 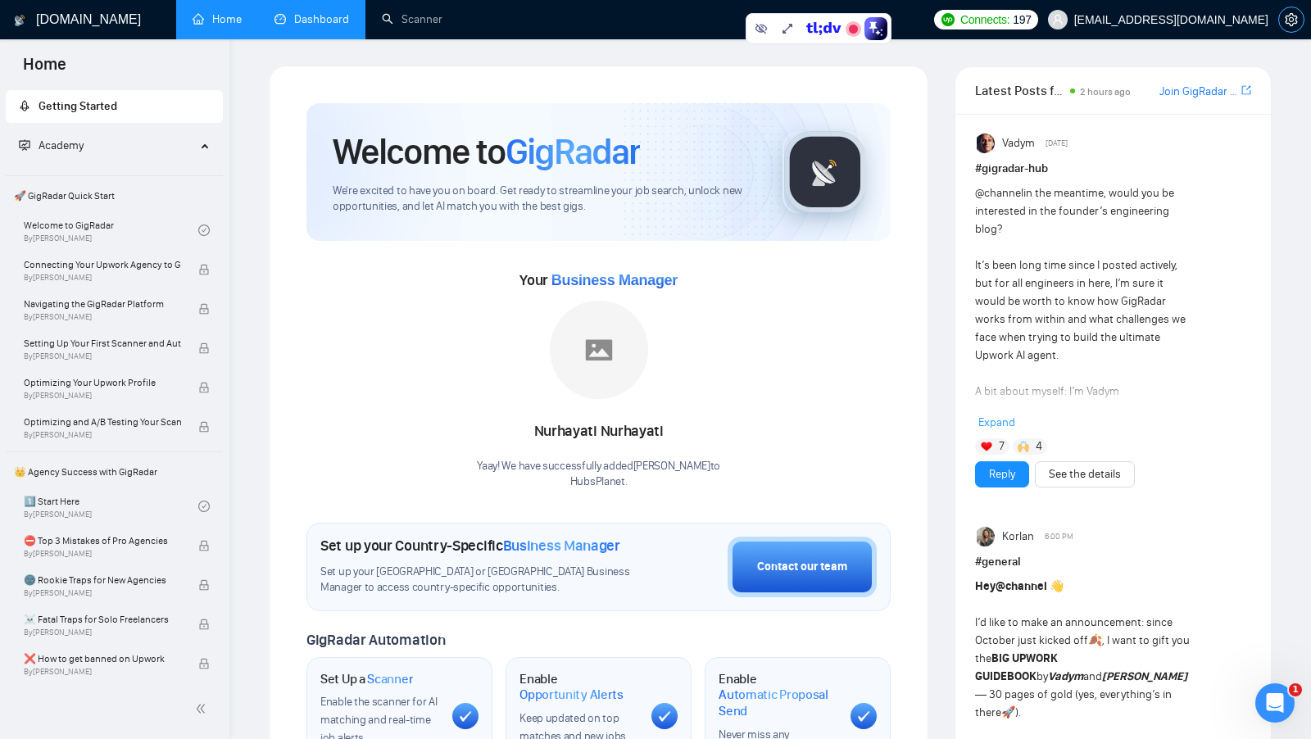 I want to click on h1: Set Up a, so click(x=366, y=679).